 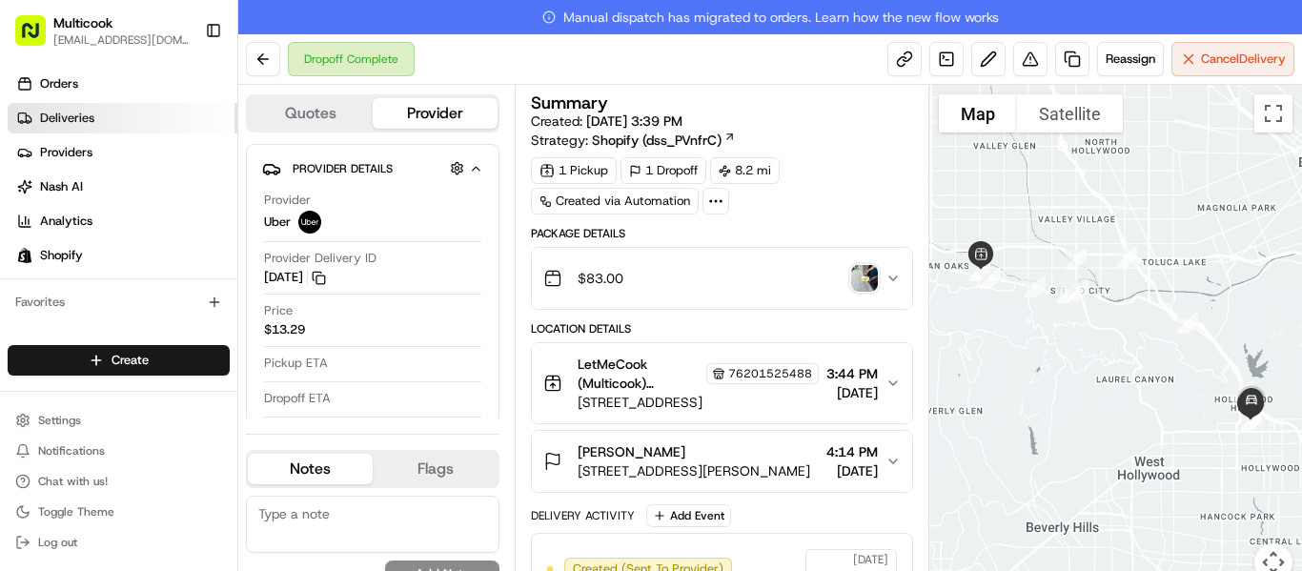 I want to click on span: Analytics, so click(x=66, y=221).